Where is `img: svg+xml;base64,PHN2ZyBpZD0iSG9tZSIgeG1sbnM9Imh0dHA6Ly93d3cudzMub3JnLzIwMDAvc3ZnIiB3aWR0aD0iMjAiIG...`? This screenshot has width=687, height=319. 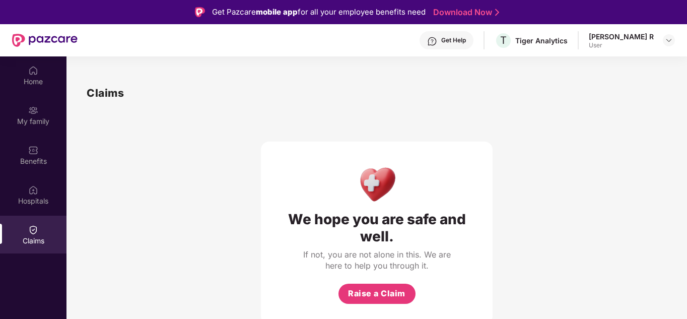 img: svg+xml;base64,PHN2ZyBpZD0iSG9tZSIgeG1sbnM9Imh0dHA6Ly93d3cudzMub3JnLzIwMDAvc3ZnIiB3aWR0aD0iMjAiIG... is located at coordinates (33, 71).